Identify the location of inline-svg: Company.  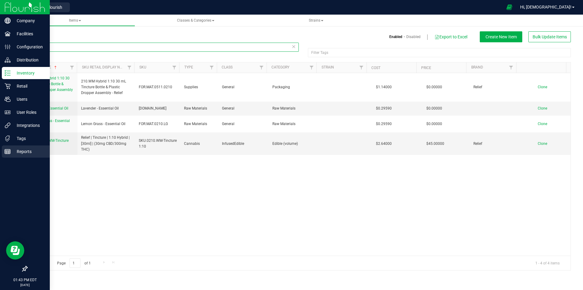
(8, 21).